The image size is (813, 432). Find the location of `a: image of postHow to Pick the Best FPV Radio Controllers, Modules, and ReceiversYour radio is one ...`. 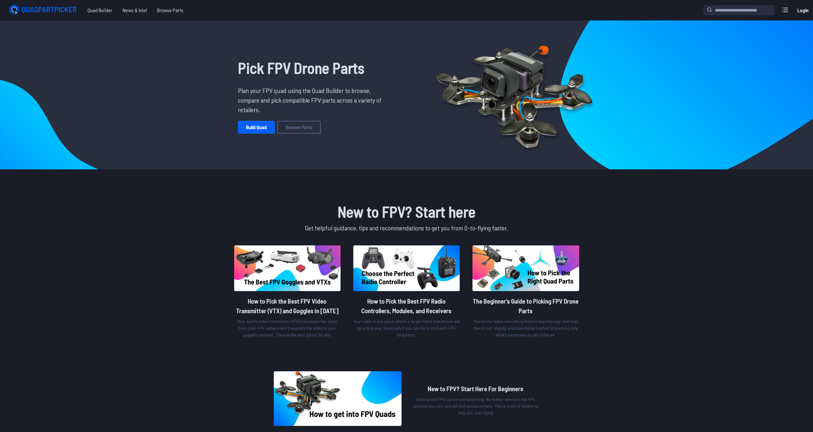

a: image of postHow to Pick the Best FPV Radio Controllers, Modules, and ReceiversYour radio is one ... is located at coordinates (406, 293).